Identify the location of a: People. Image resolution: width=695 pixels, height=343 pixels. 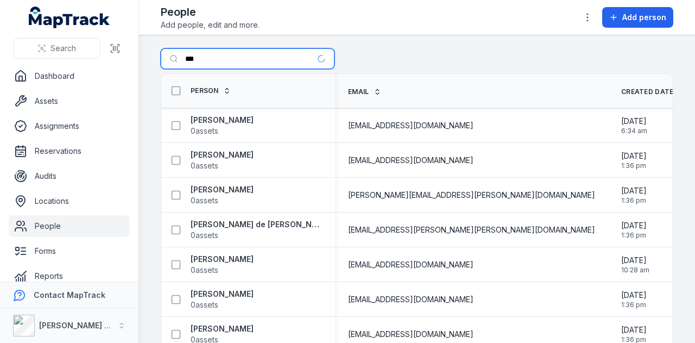
(69, 226).